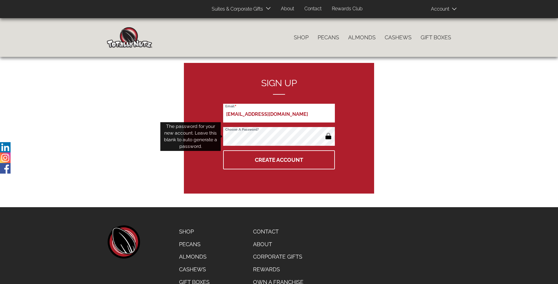  What do you see at coordinates (279, 159) in the screenshot?
I see `button: Create Account` at bounding box center [279, 159].